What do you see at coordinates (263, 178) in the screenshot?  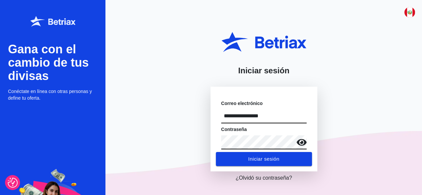 I see `a: ¿Olvidó su contraseña?` at bounding box center [263, 178].